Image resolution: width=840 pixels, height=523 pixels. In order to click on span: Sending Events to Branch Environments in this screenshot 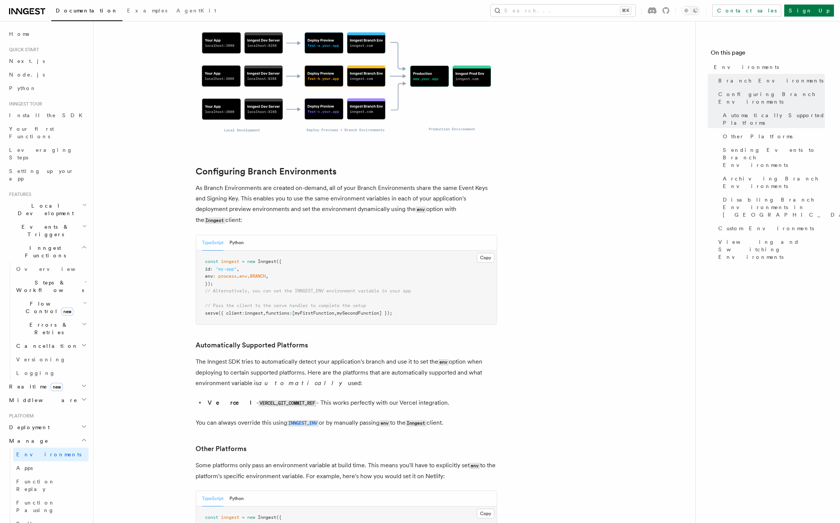, I will do `click(774, 158)`.